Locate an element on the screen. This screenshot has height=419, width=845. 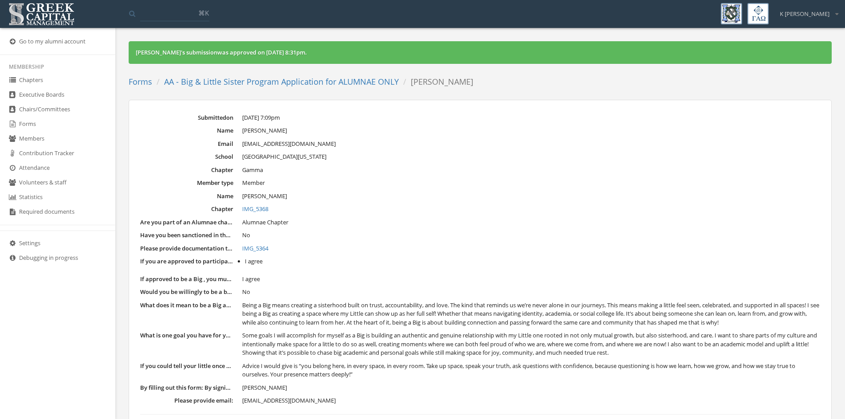
dt: Have you been sanctioned in the past two years, or are you currently under investigation by the S... is located at coordinates (187, 235).